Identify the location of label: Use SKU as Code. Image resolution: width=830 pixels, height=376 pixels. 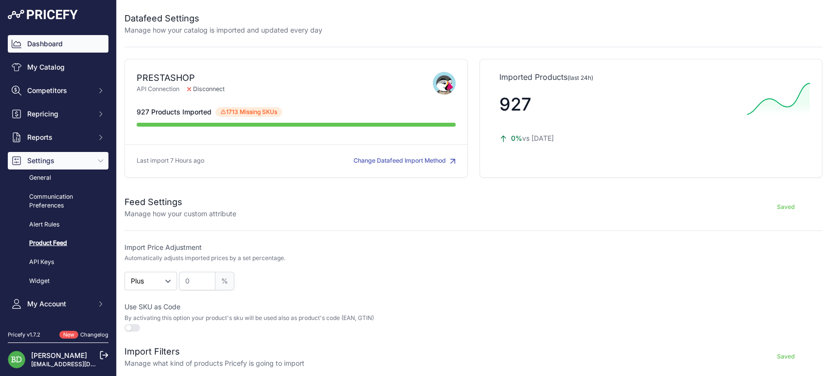
(298, 307).